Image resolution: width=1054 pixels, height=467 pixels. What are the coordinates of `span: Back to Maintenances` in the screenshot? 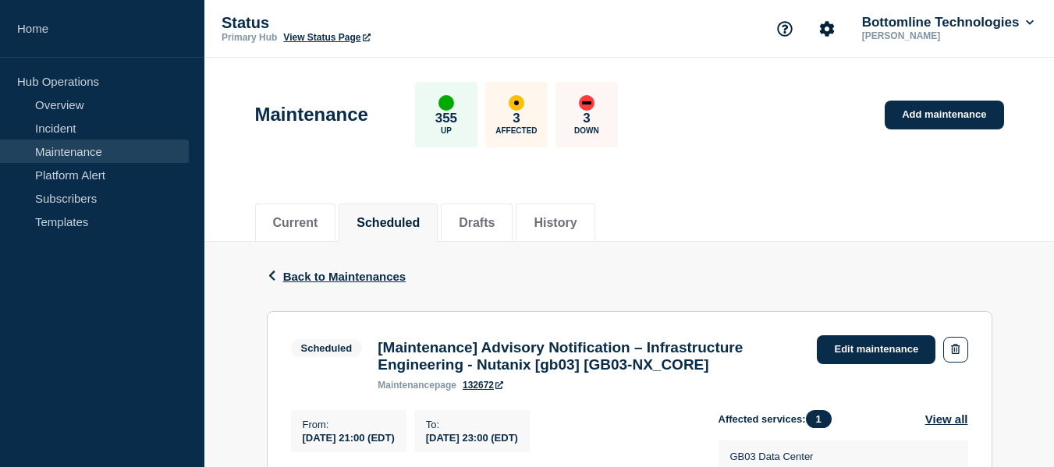 It's located at (345, 276).